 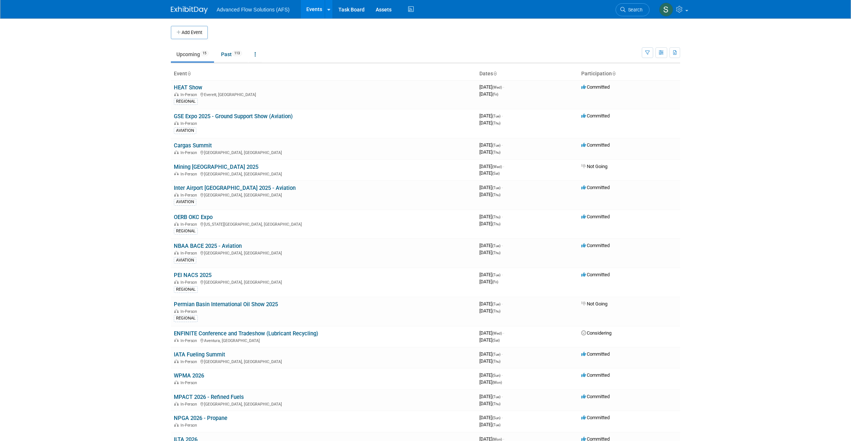 What do you see at coordinates (231, 54) in the screenshot?
I see `a: Past113` at bounding box center [231, 54].